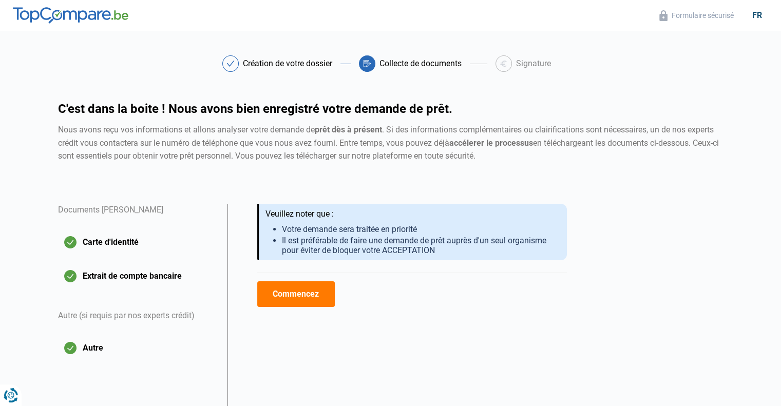 This screenshot has height=406, width=781. Describe the element at coordinates (534, 64) in the screenshot. I see `div: Signature` at that location.